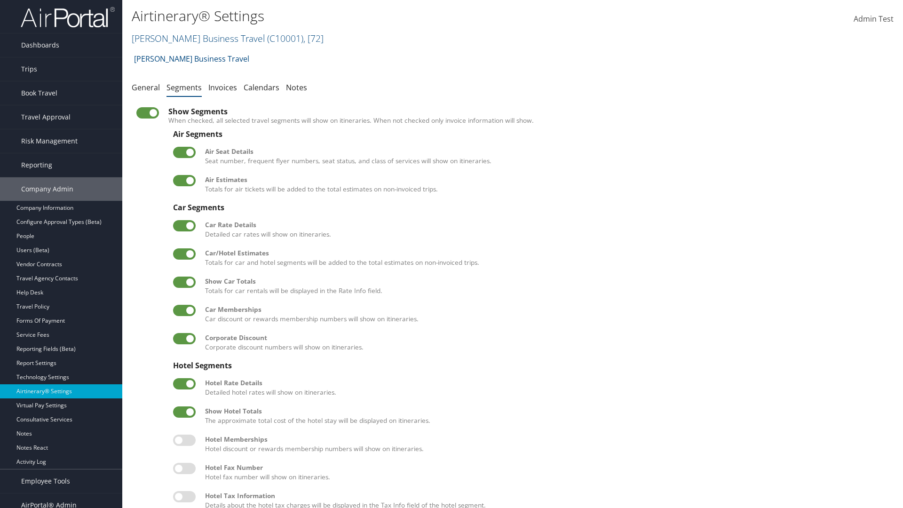 The image size is (903, 508). Describe the element at coordinates (544, 472) in the screenshot. I see `label: Hotel fax number will show on itineraries.` at that location.